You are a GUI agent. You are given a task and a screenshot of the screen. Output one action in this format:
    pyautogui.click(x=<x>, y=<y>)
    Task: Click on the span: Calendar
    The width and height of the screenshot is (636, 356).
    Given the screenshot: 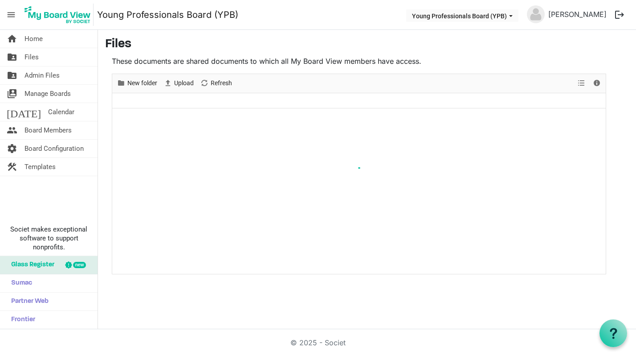 What is the action you would take?
    pyautogui.click(x=61, y=112)
    